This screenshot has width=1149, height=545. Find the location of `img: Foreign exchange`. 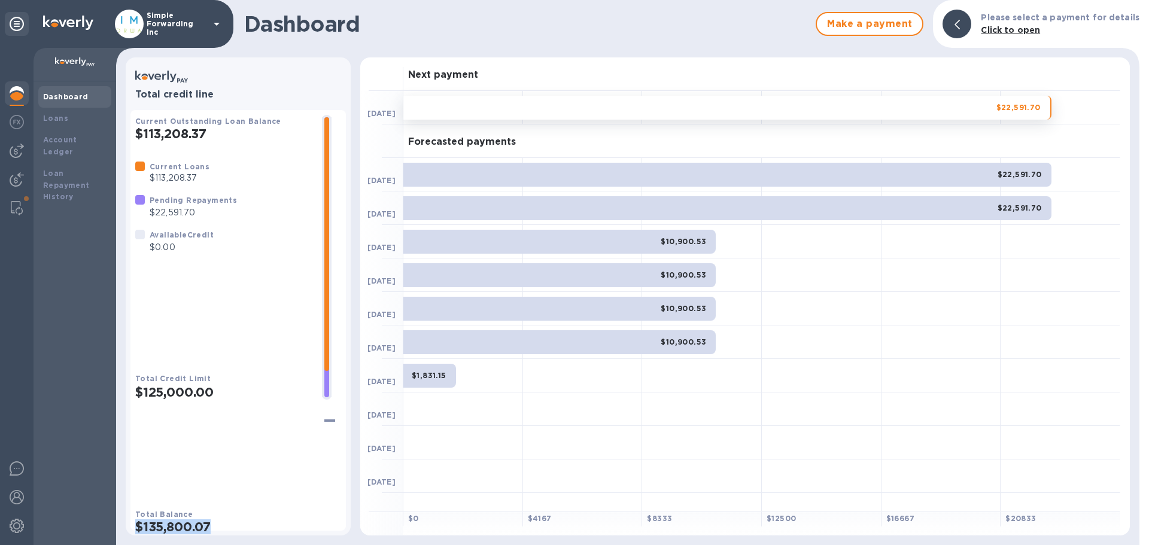

img: Foreign exchange is located at coordinates (17, 122).